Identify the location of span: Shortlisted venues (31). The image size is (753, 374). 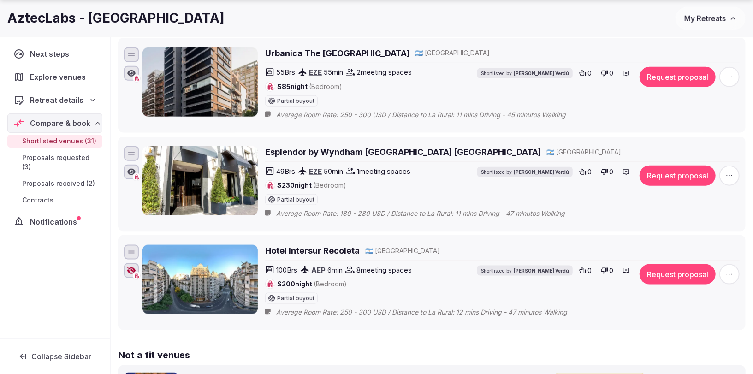
(59, 141).